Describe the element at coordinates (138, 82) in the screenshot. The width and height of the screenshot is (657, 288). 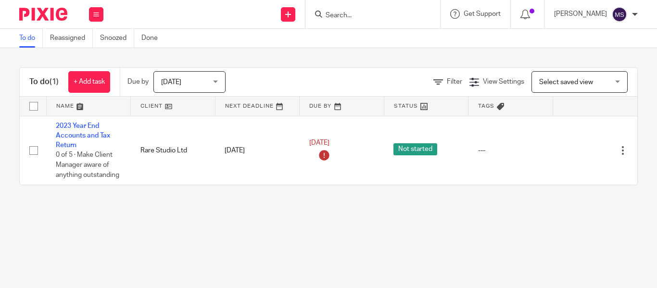
I see `p: Due by` at that location.